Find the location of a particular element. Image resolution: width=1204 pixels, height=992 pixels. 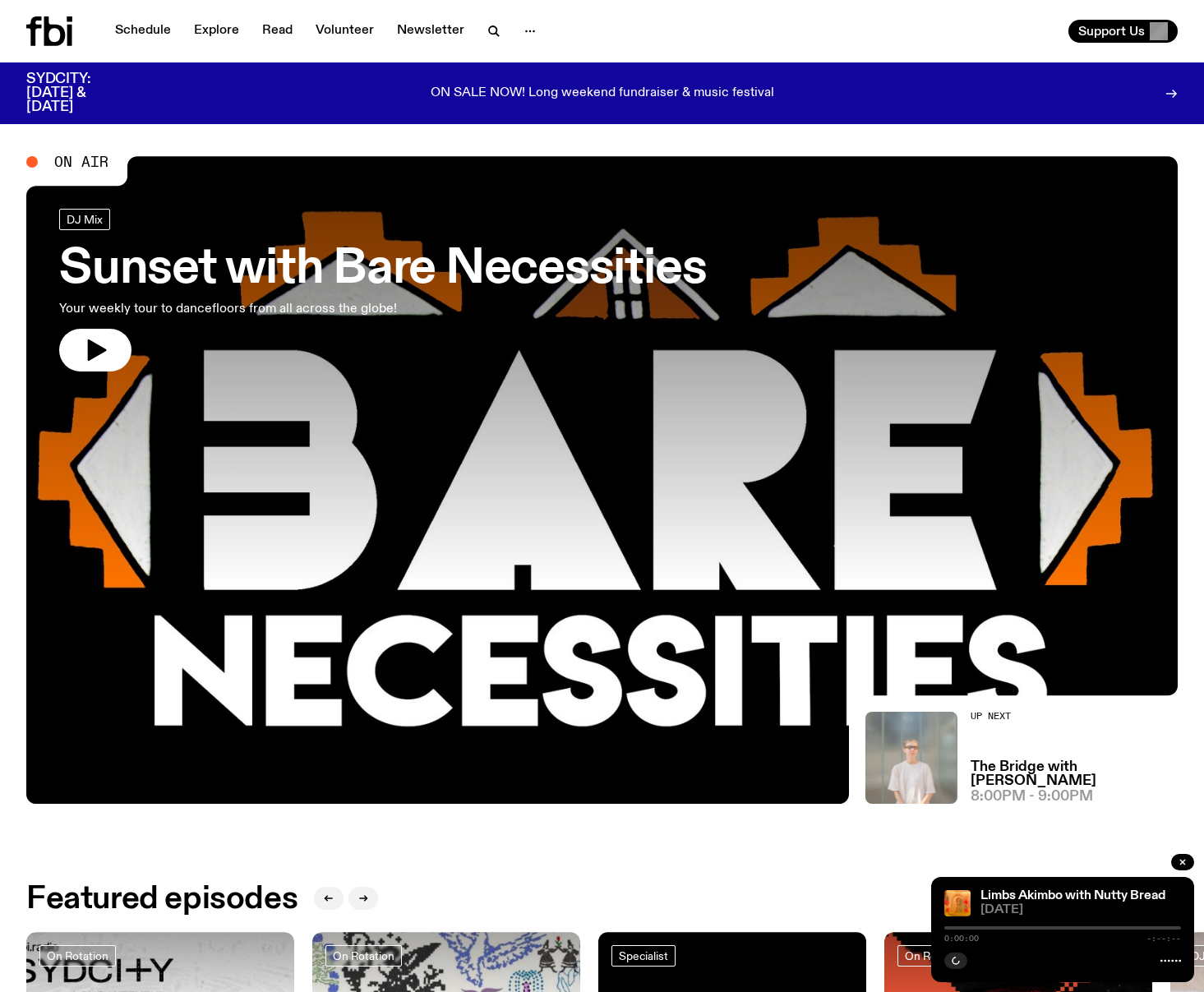

span: Support Us is located at coordinates (1111, 31).